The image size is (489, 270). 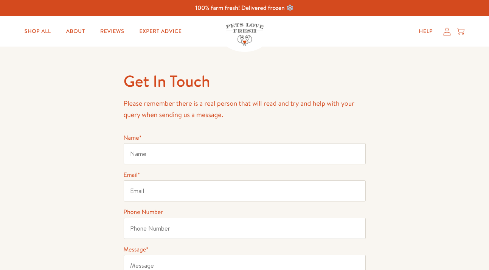 I want to click on img: Pets Love Fresh, so click(x=245, y=34).